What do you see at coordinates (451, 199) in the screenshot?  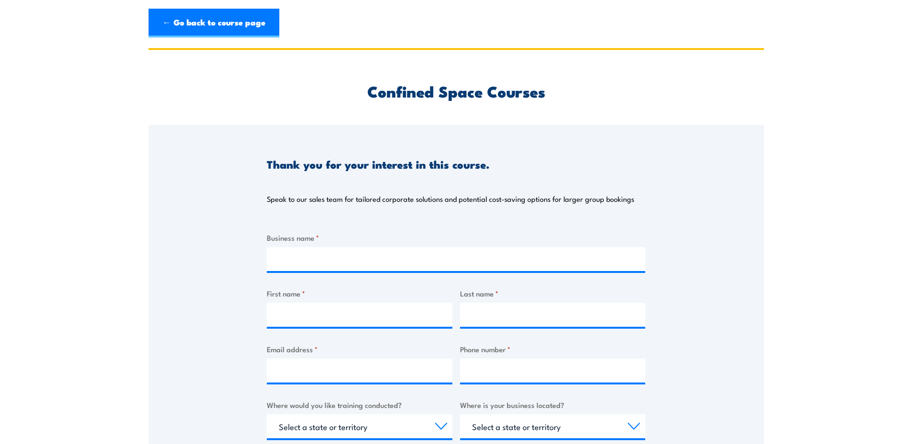 I see `p: Speak to our sales team for tailored corporate solutions and potential cost-saving options for la...` at bounding box center [451, 199].